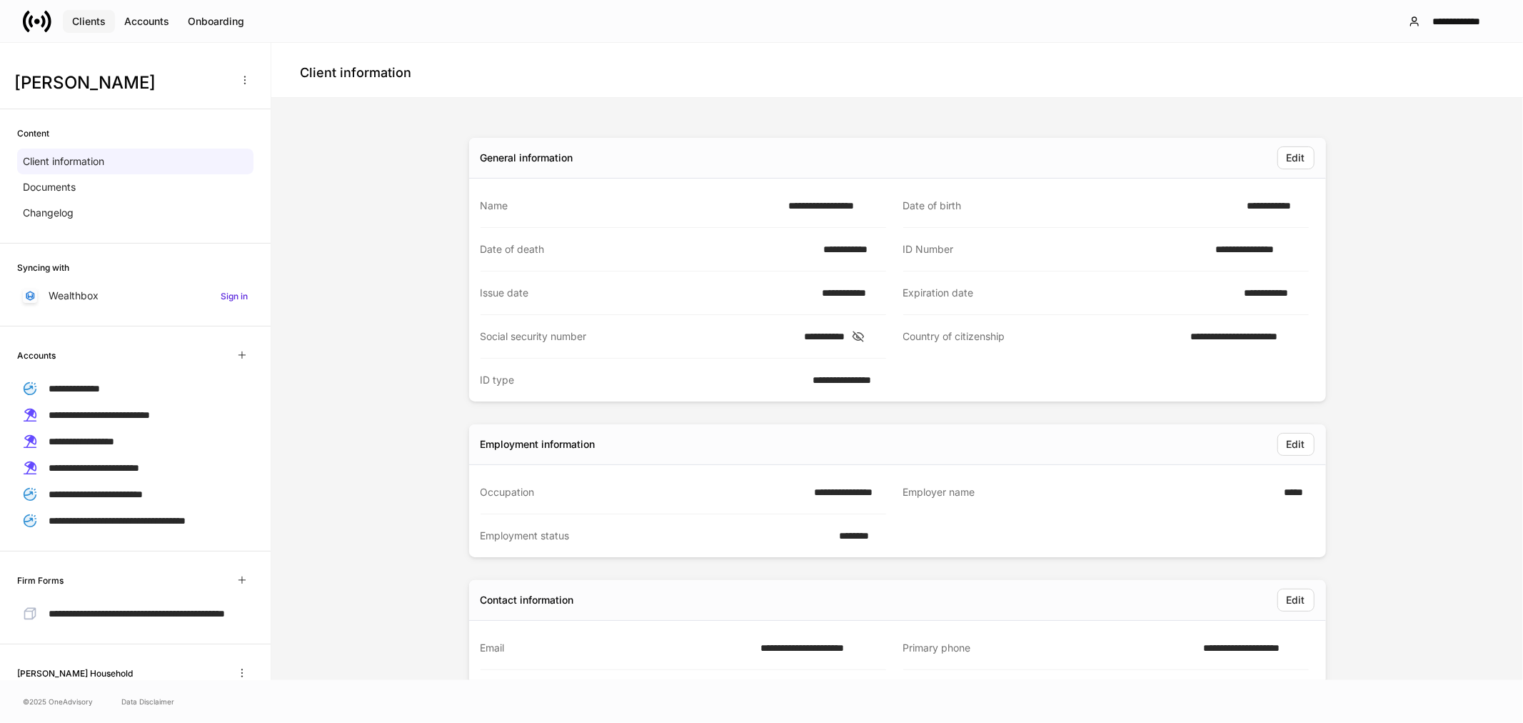 The width and height of the screenshot is (1523, 723). What do you see at coordinates (146, 21) in the screenshot?
I see `button: Accounts` at bounding box center [146, 21].